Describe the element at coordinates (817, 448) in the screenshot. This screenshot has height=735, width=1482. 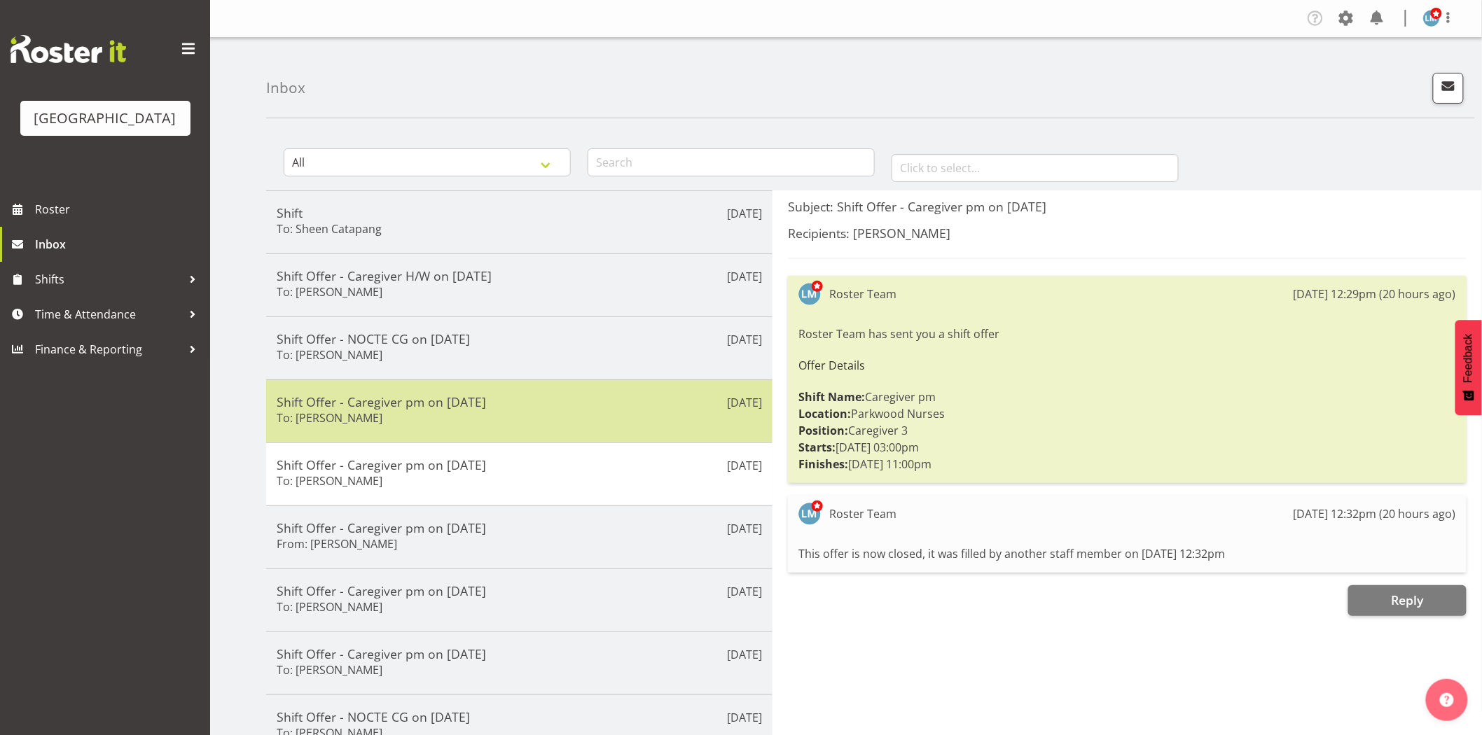
I see `strong: Starts:` at that location.